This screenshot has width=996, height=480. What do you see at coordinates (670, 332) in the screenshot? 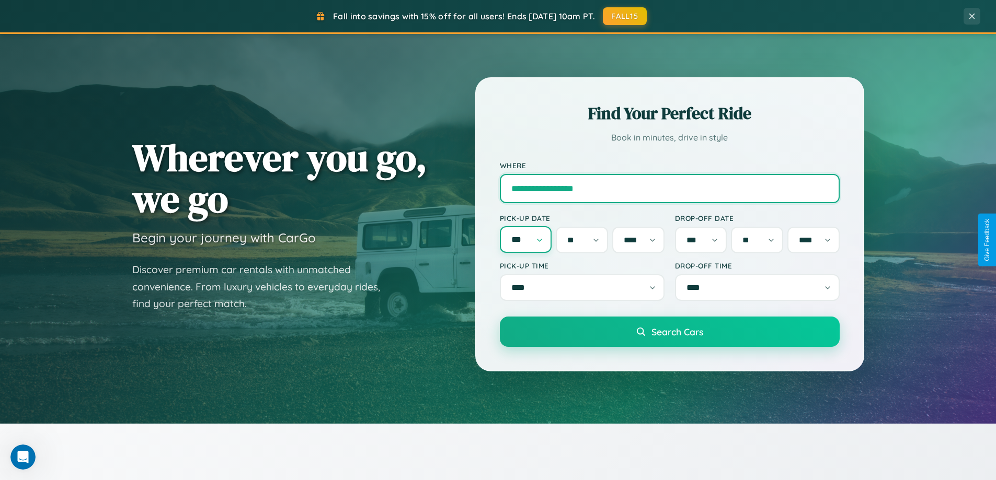
I see `button: Search Cars` at bounding box center [670, 332].